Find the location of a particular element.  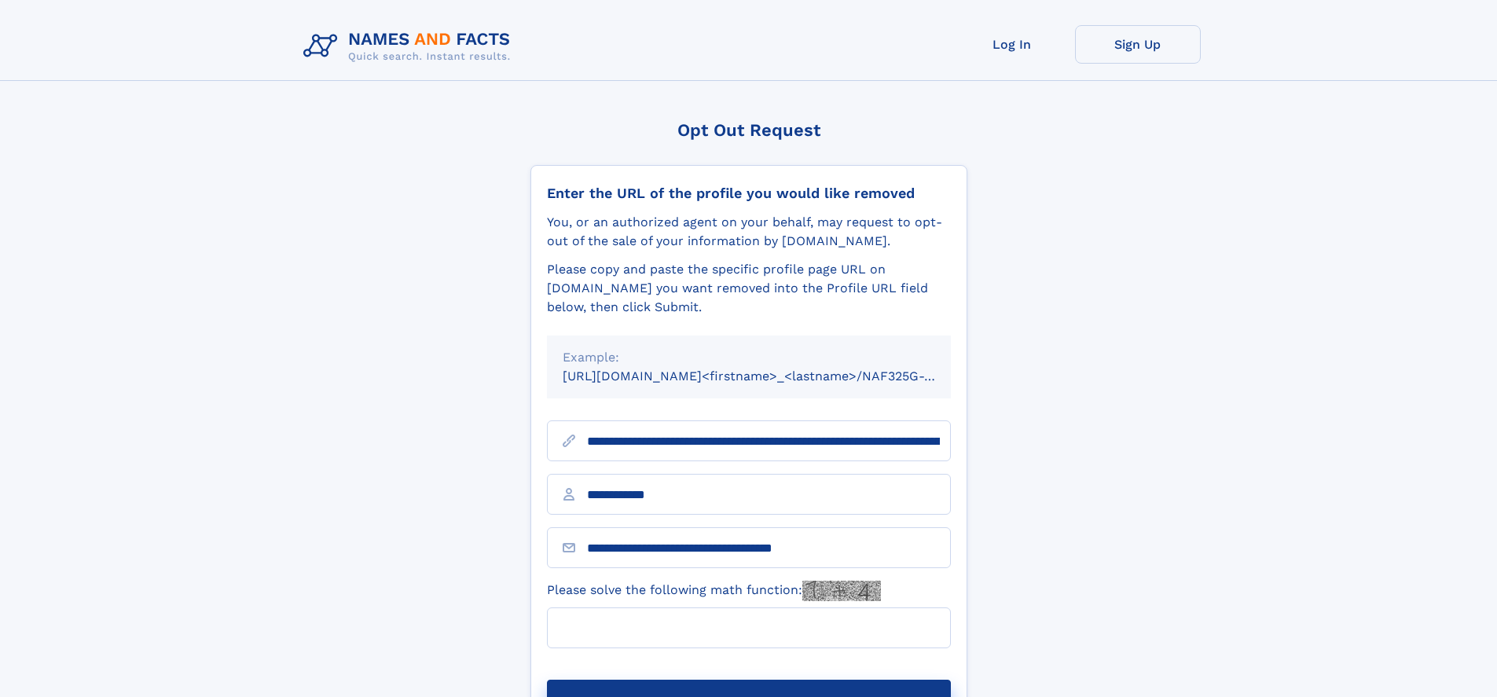

div: Enter the URL of the profile you would like removed is located at coordinates (749, 193).